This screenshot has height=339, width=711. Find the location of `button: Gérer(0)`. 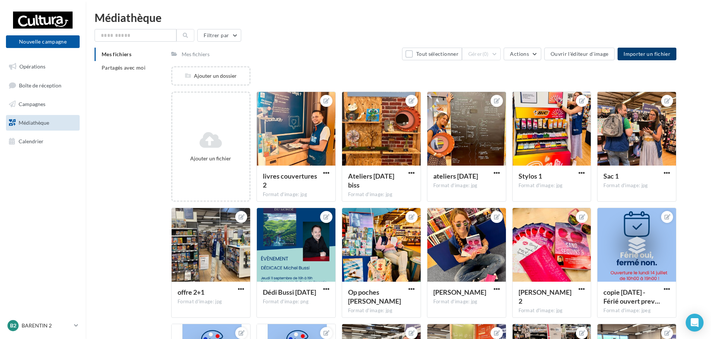

button: Gérer(0) is located at coordinates (481, 54).